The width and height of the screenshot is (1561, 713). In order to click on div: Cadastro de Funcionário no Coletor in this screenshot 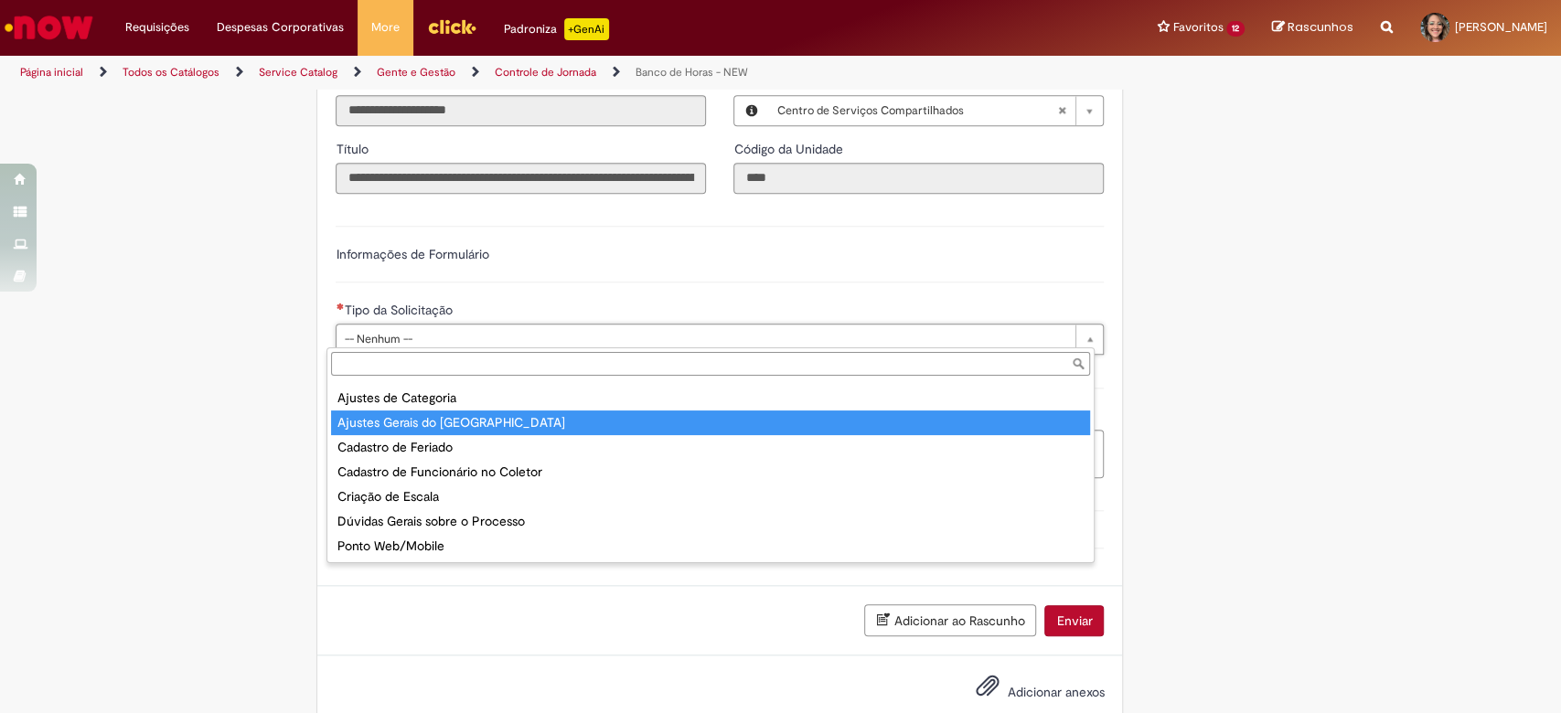, I will do `click(711, 472)`.